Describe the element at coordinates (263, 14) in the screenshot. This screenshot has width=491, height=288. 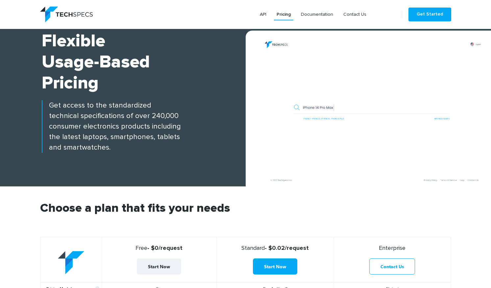
I see `a: API` at that location.